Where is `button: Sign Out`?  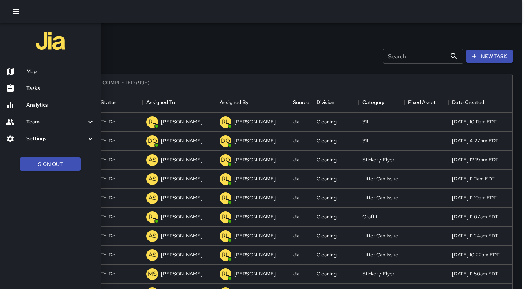
button: Sign Out is located at coordinates (50, 164).